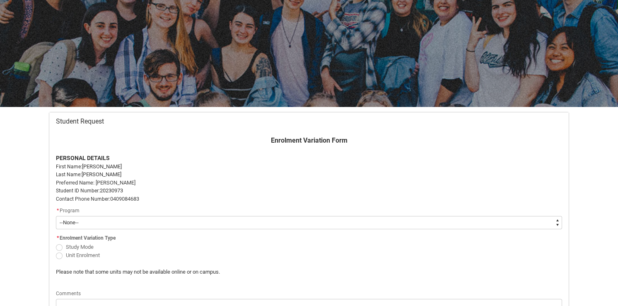 The width and height of the screenshot is (618, 306). I want to click on strong: Enrolment Variation Form, so click(309, 140).